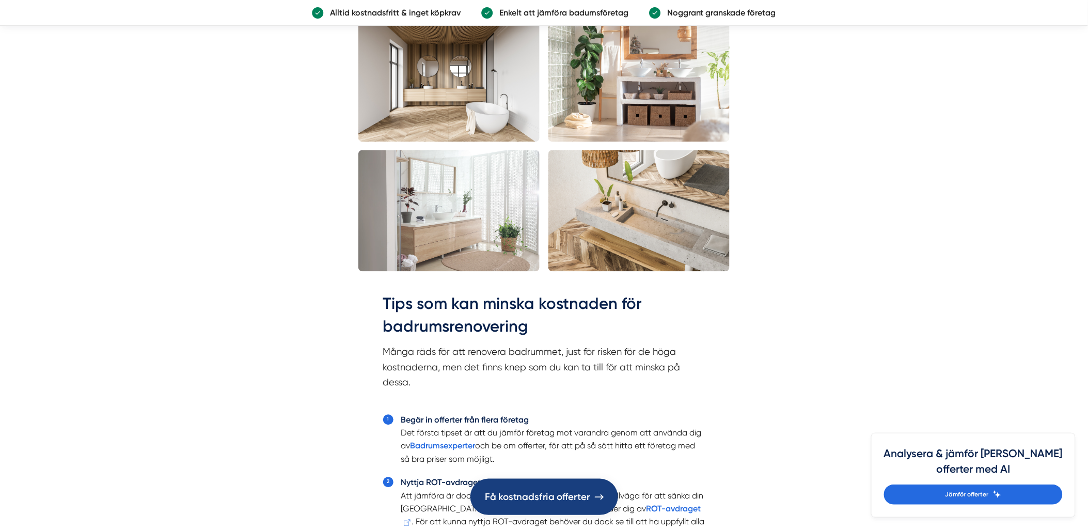  What do you see at coordinates (561, 12) in the screenshot?
I see `p: Enkelt att jämföra badumsföretag` at bounding box center [561, 12].